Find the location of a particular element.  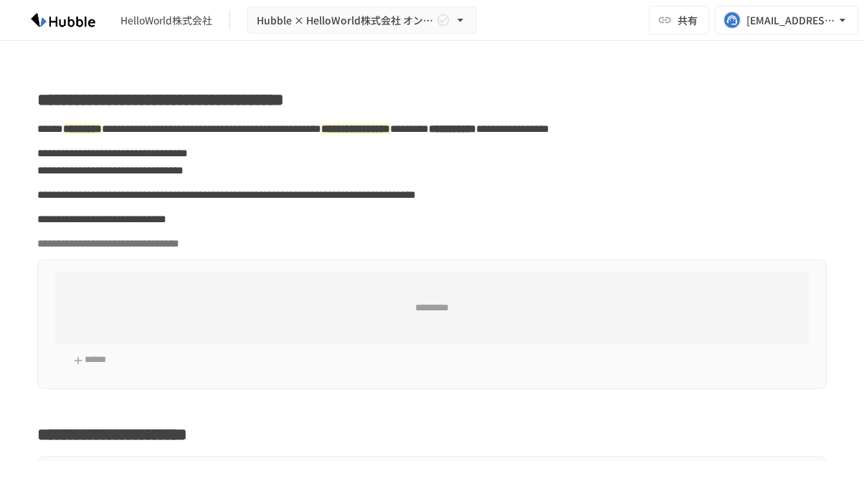

span: Hubble × HelloWorld株式会社 オンボーディングプロジェクト is located at coordinates (345, 20).